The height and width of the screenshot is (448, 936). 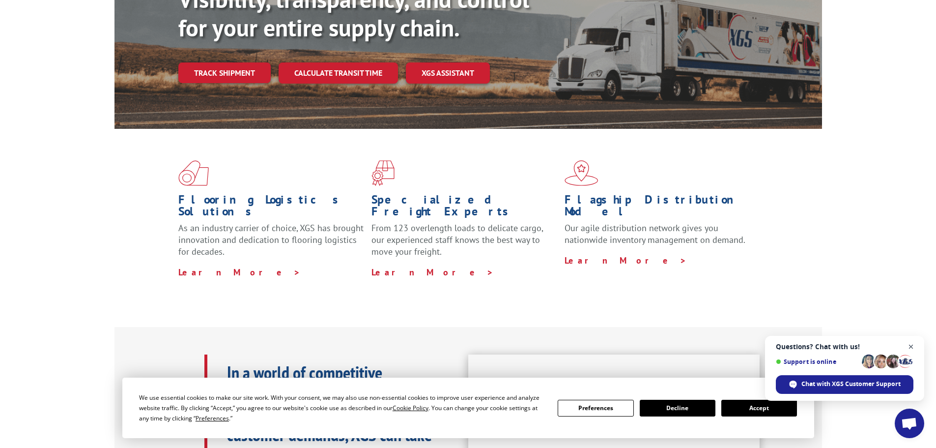 What do you see at coordinates (465, 208) in the screenshot?
I see `h1: Specialized Freight Experts` at bounding box center [465, 208].